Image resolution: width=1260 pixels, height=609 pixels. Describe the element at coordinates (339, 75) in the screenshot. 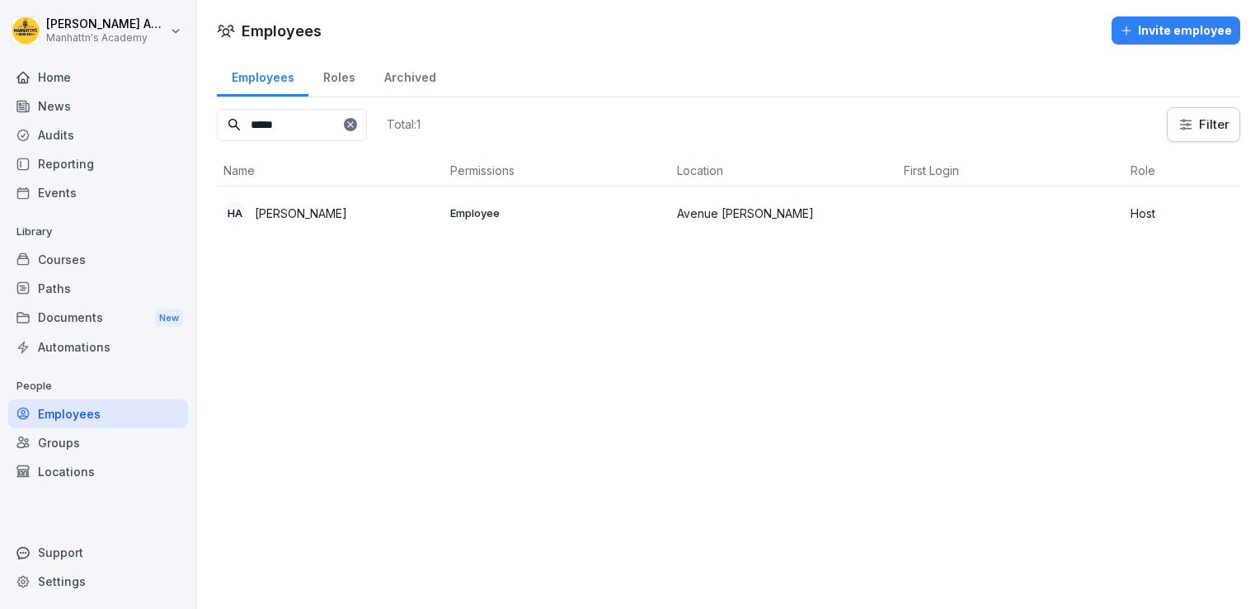

I see `a: Roles` at that location.